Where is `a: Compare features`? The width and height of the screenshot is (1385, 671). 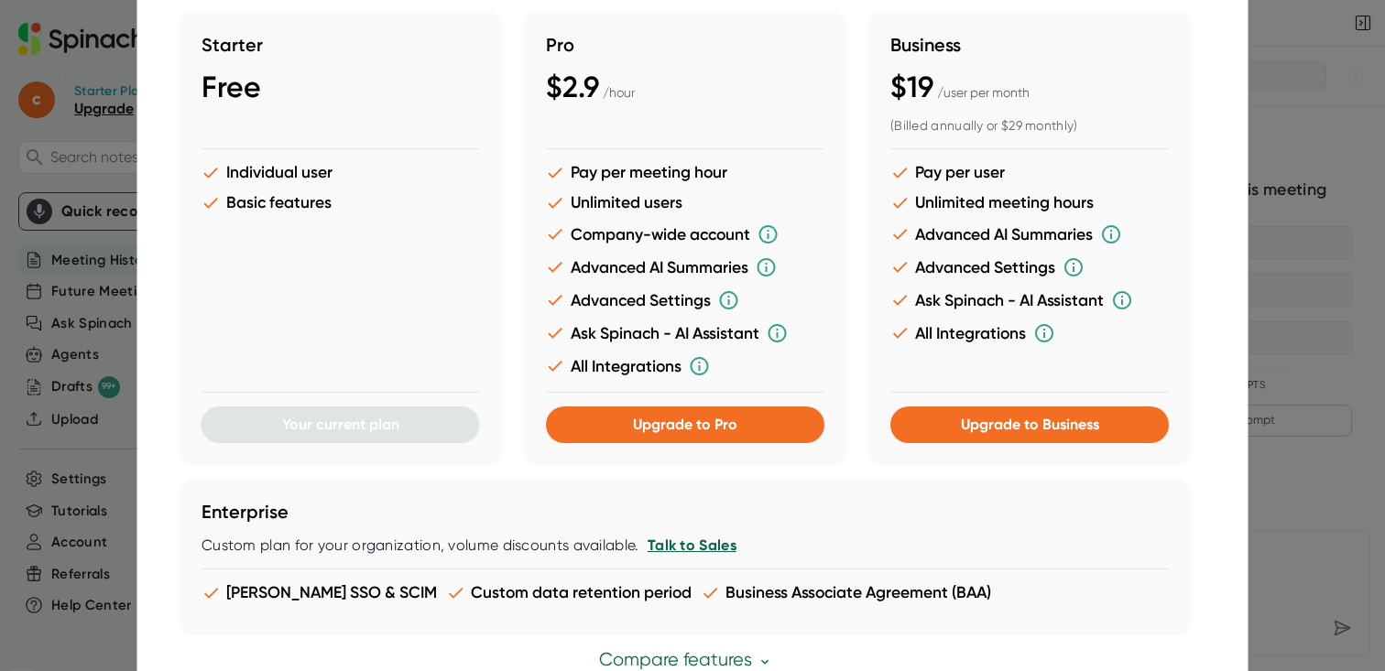 a: Compare features is located at coordinates (684, 659).